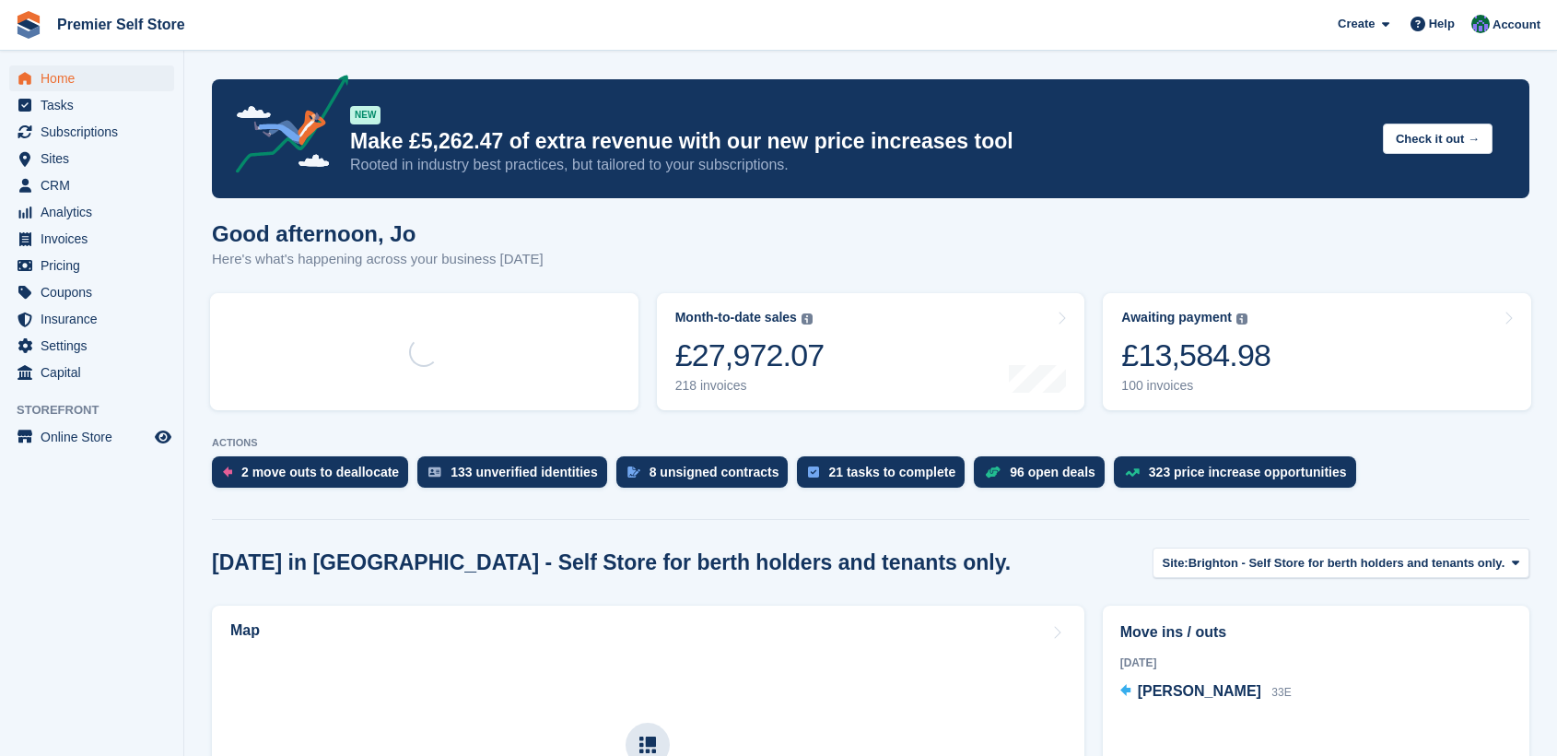 The image size is (1557, 756). Describe the element at coordinates (121, 24) in the screenshot. I see `a: Premier Self Store` at that location.